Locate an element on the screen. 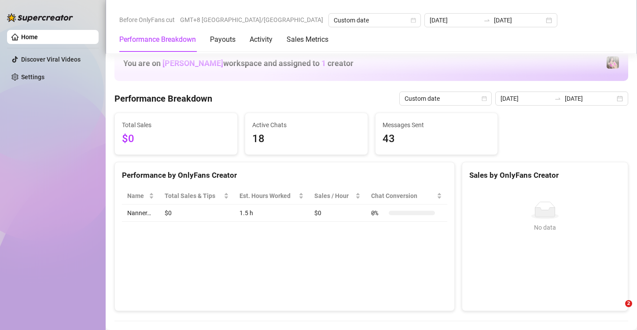  span: 43 is located at coordinates (437, 139).